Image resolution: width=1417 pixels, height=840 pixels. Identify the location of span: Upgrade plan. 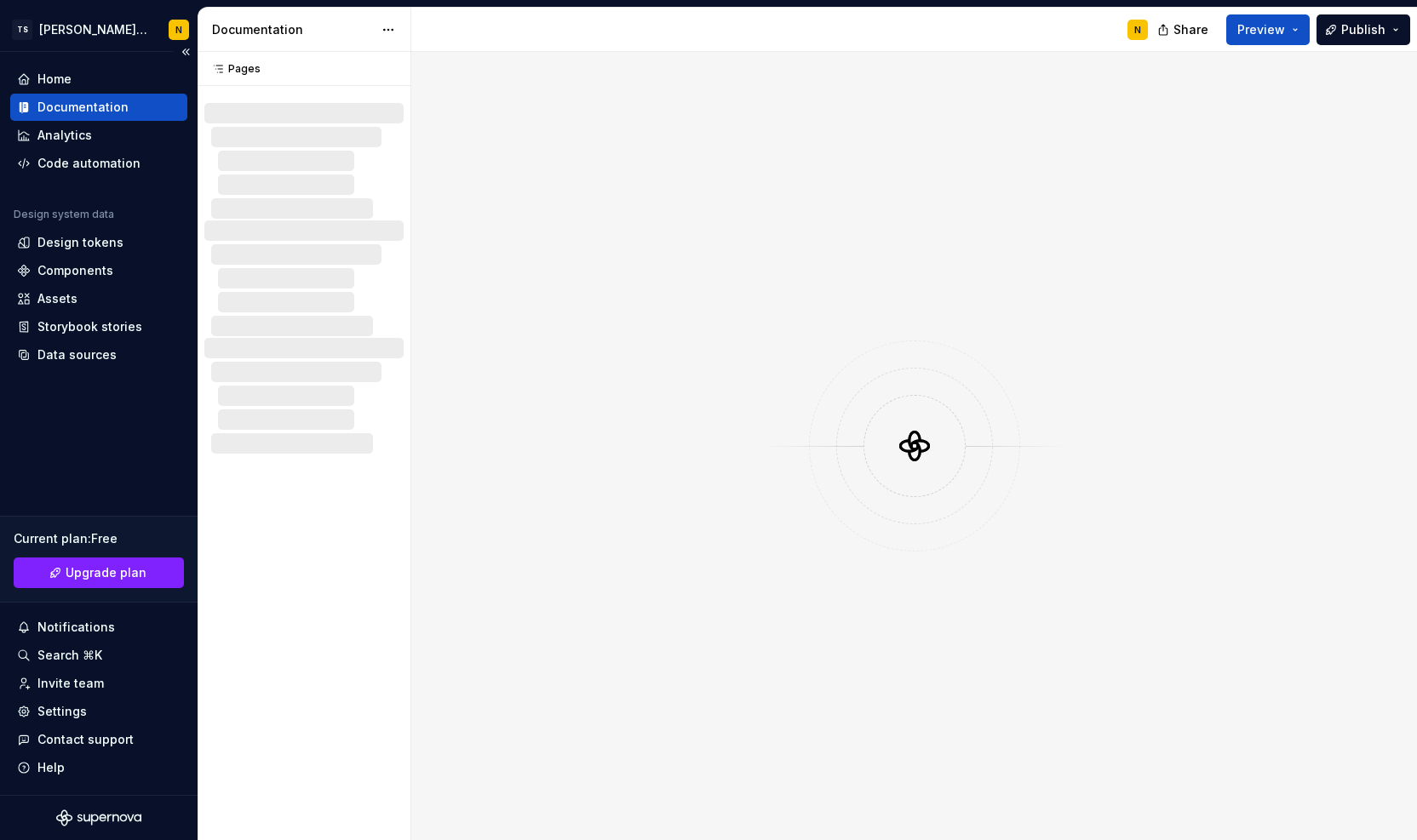
(106, 573).